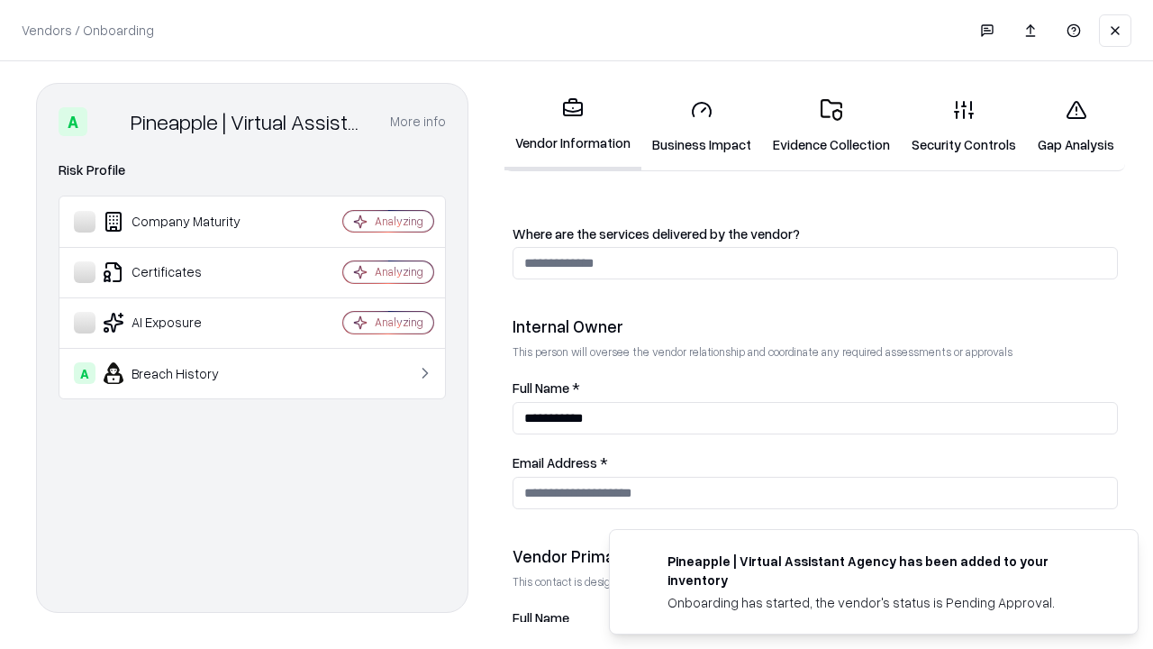  I want to click on a: Evidence Collection, so click(831, 126).